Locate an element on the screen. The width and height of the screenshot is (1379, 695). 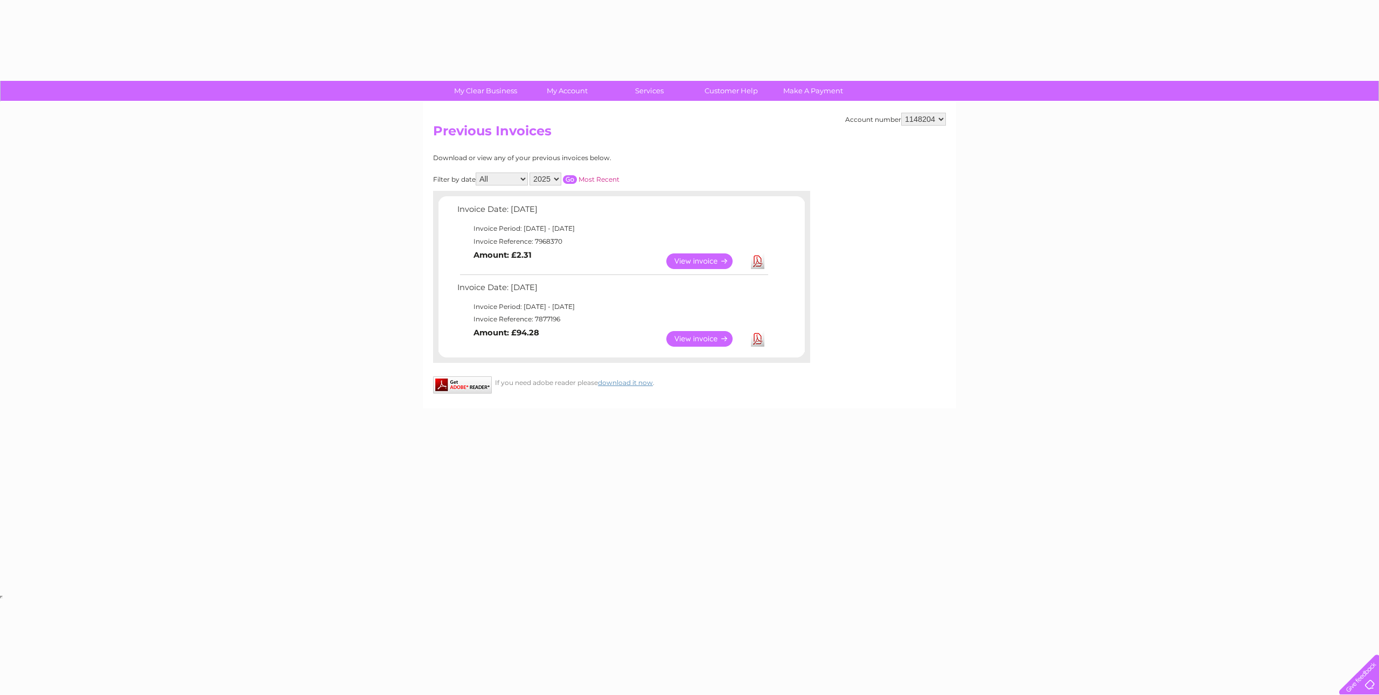
div: If you need adobe reader please . is located at coordinates (622, 381).